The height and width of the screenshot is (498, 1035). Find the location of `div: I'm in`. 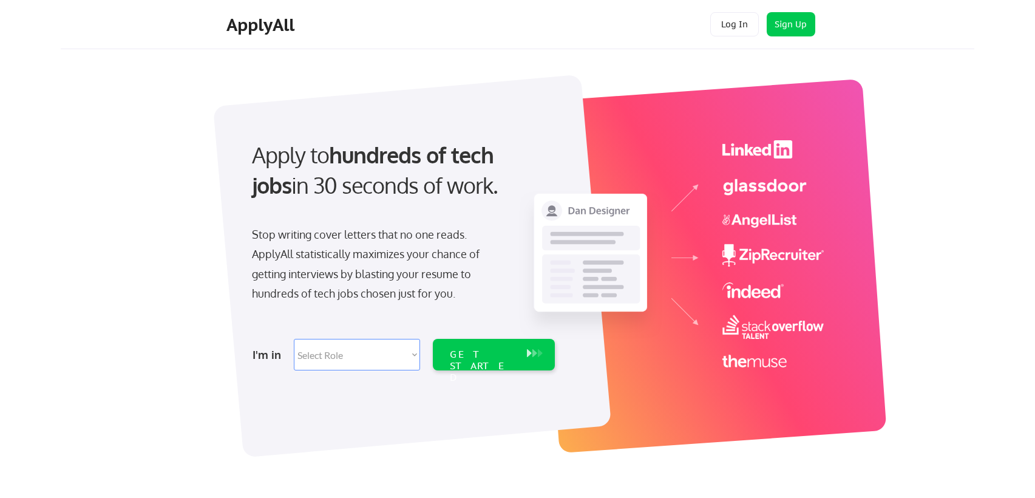

div: I'm in is located at coordinates (270, 355).